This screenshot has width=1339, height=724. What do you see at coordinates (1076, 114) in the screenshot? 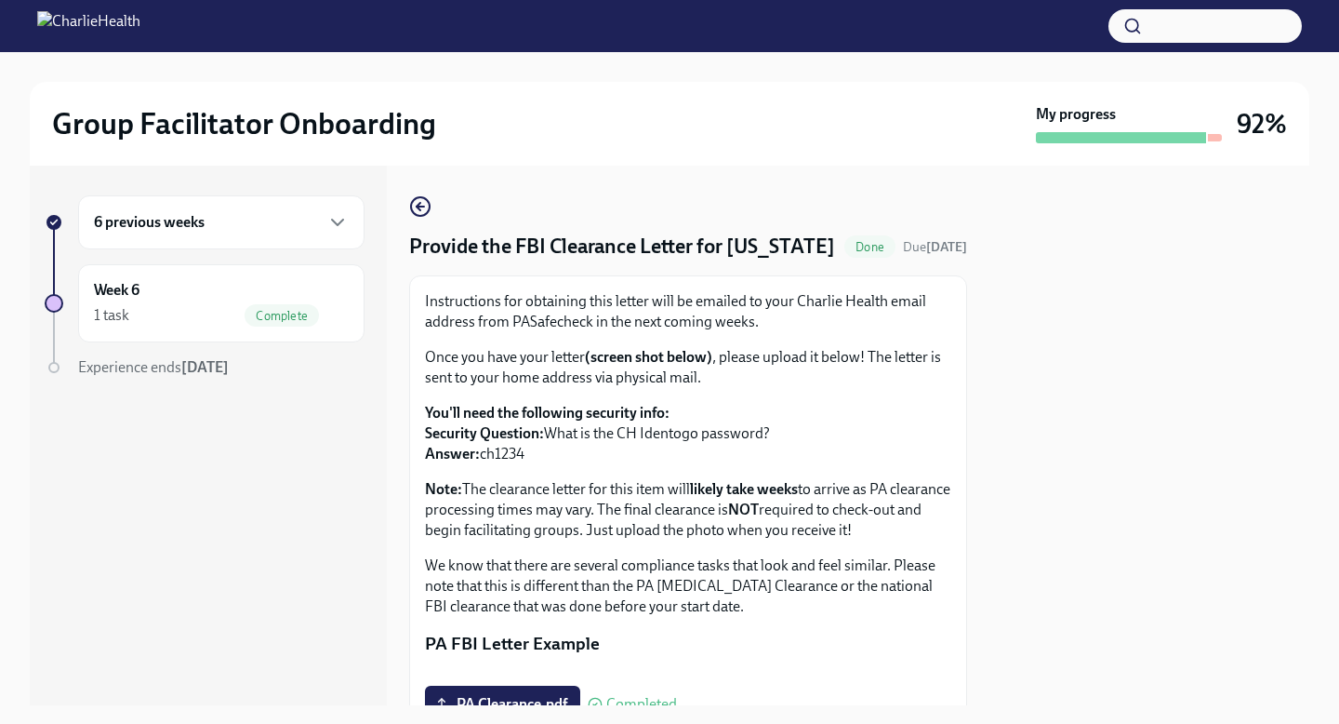
I see `strong: My progress` at bounding box center [1076, 114].